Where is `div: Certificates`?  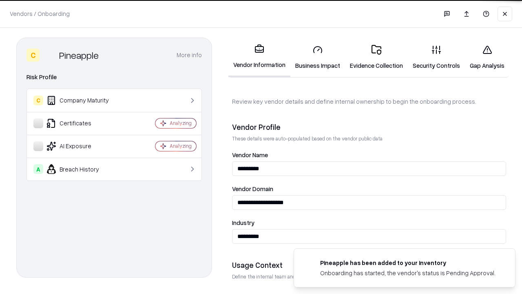 div: Certificates is located at coordinates (82, 123).